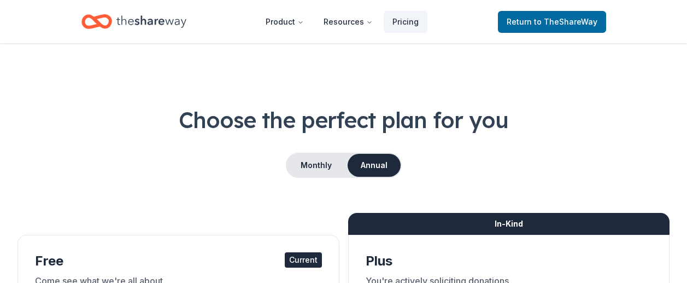  Describe the element at coordinates (134, 21) in the screenshot. I see `a: Home` at that location.